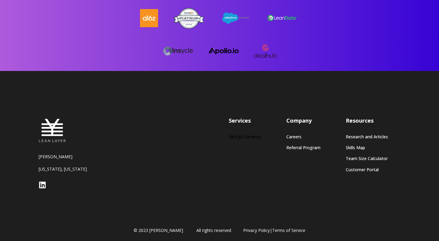 This screenshot has width=439, height=241. I want to click on img: dealhub-logo, so click(265, 51).